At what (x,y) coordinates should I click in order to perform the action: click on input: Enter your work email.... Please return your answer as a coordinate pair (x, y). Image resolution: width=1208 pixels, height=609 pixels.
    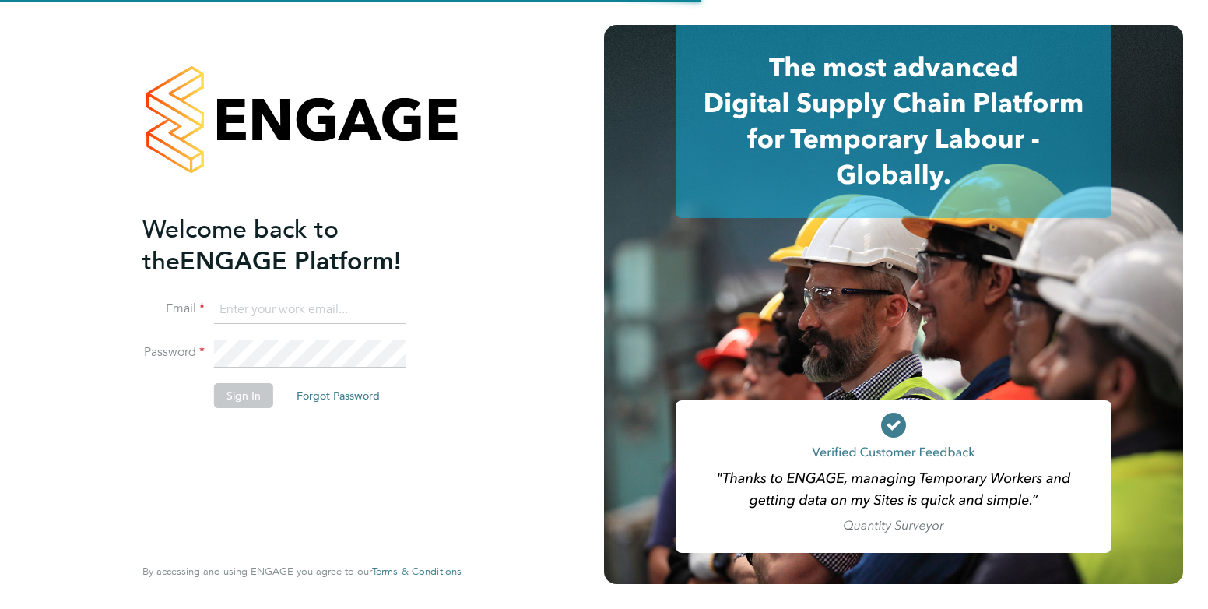
    Looking at the image, I should click on (310, 310).